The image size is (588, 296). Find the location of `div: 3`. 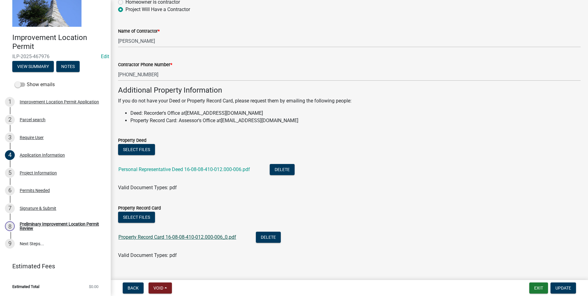

div: 3 is located at coordinates (10, 137).